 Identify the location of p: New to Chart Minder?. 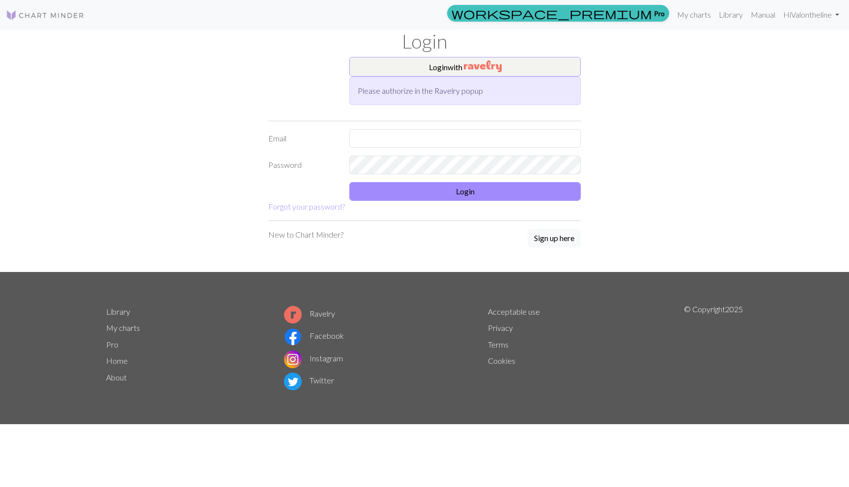
(306, 235).